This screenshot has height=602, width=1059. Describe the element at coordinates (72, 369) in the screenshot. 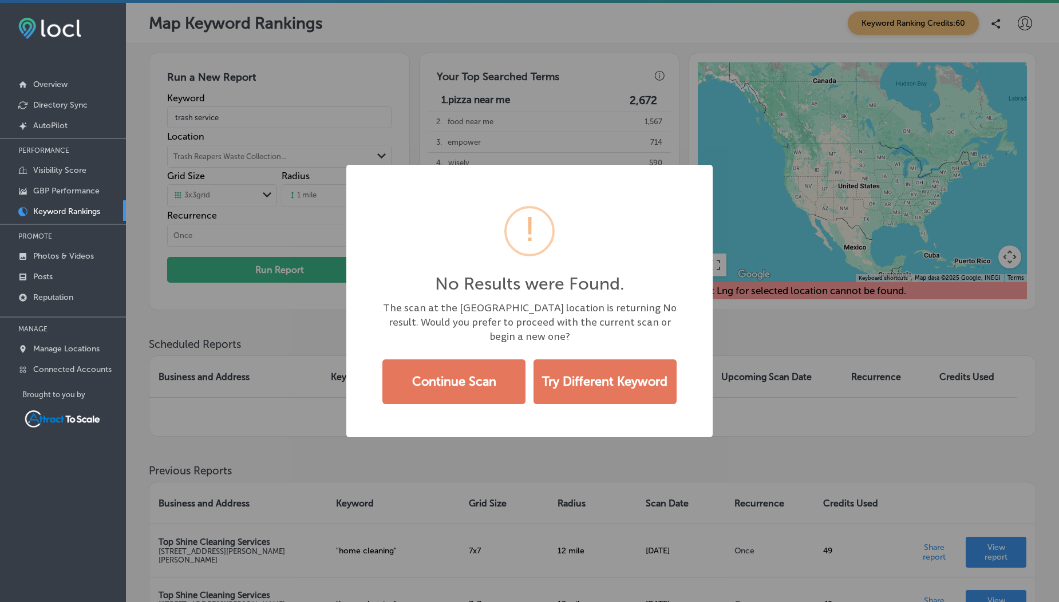

I see `p: Connected Accounts` at that location.